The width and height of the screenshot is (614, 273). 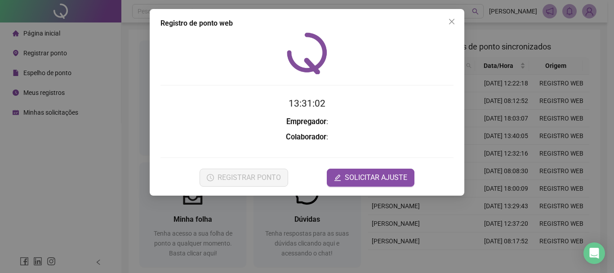 I want to click on span: edit, so click(x=337, y=177).